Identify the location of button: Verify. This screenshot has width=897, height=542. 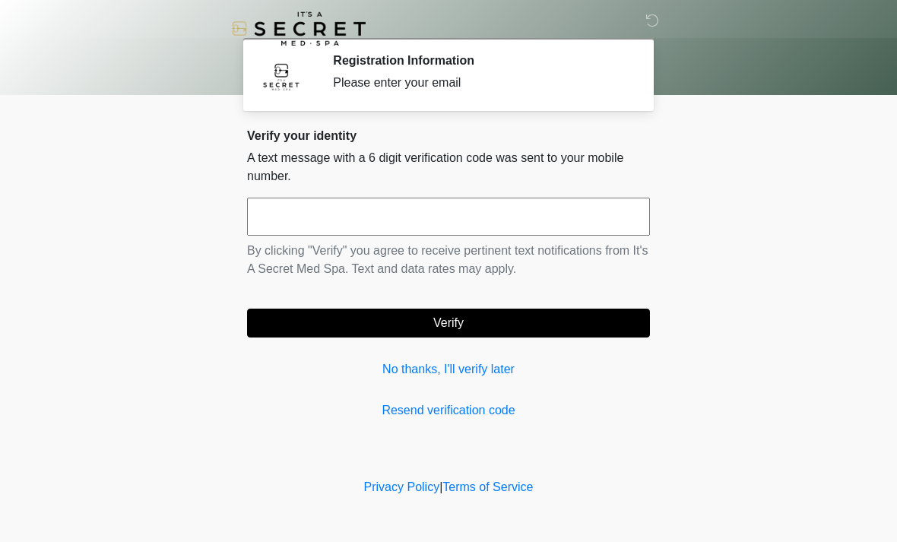
(449, 323).